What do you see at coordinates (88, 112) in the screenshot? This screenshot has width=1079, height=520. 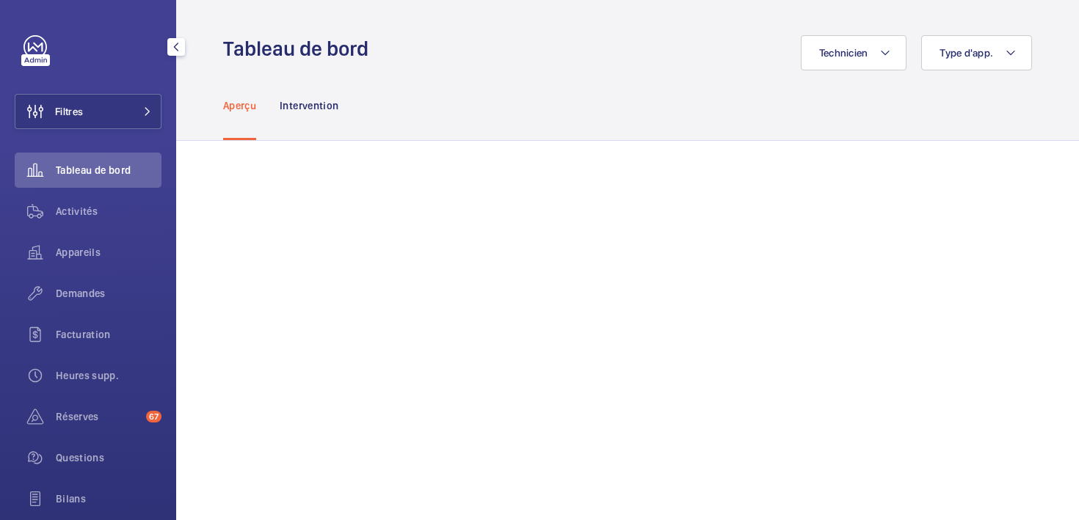 I see `button: Filtres` at bounding box center [88, 112].